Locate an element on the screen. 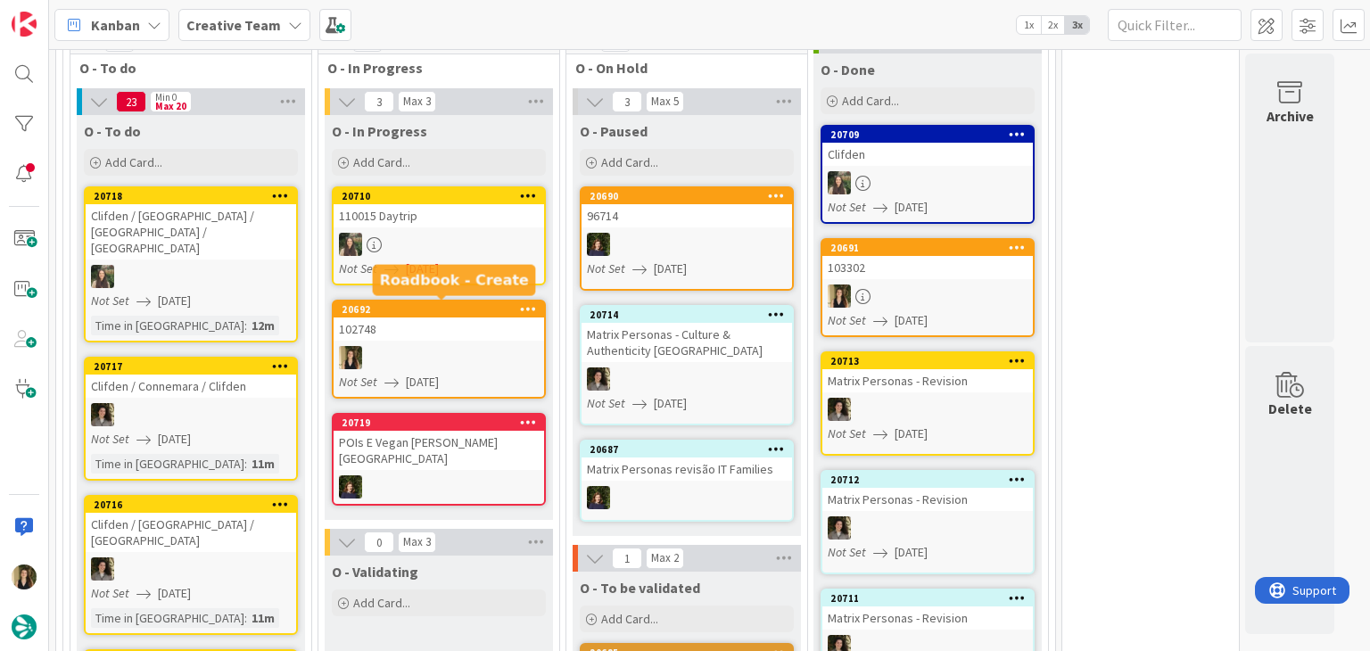 This screenshot has width=1370, height=651. div: Max 20 is located at coordinates (170, 106).